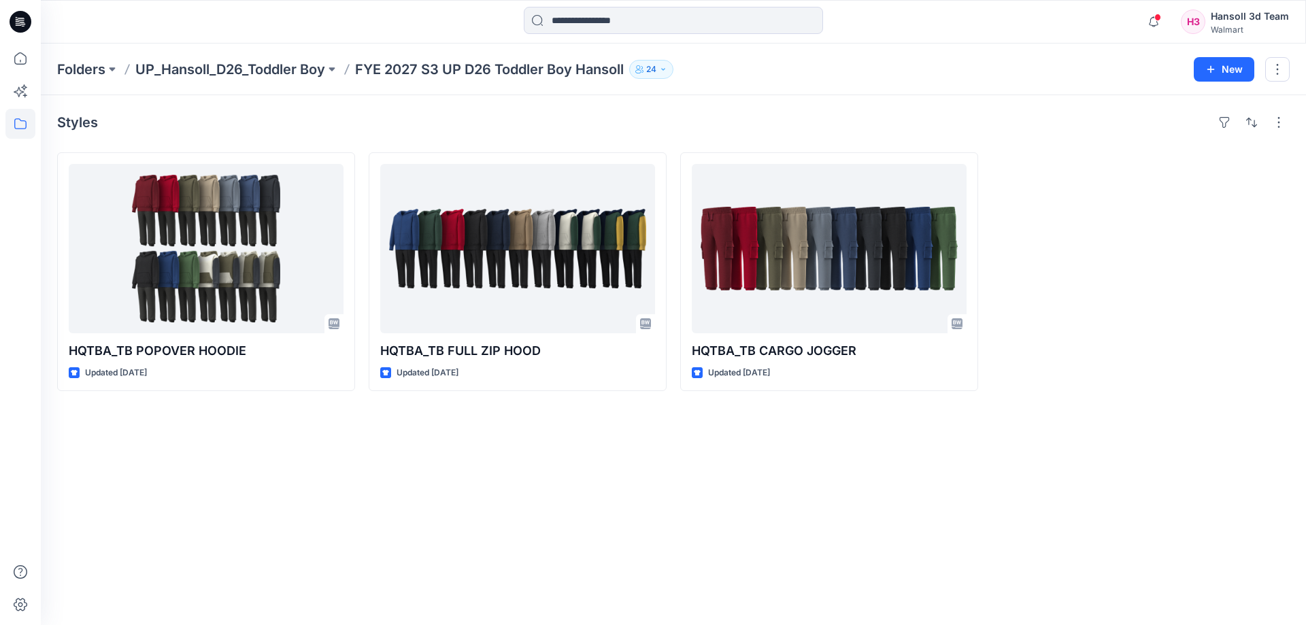 The height and width of the screenshot is (625, 1306). I want to click on p: HQTBA_TB CARGO JOGGER, so click(829, 351).